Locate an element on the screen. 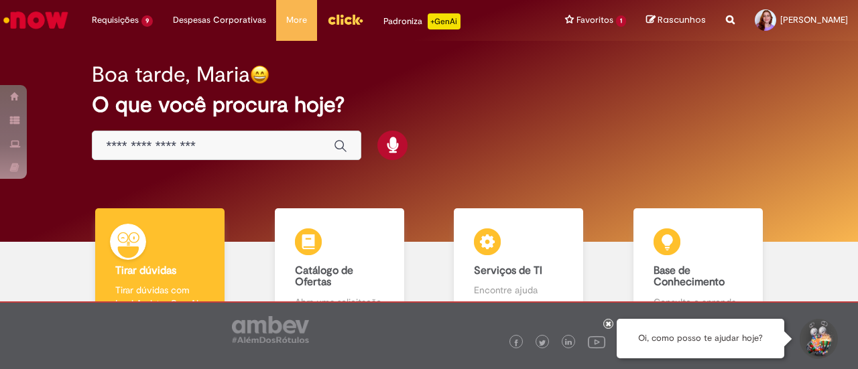  p: +GenAi is located at coordinates (444, 21).